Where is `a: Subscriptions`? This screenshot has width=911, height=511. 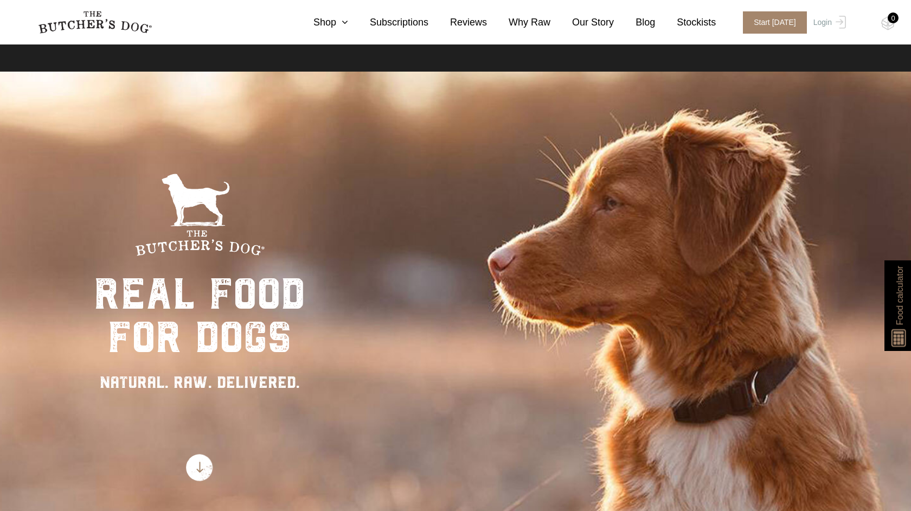
a: Subscriptions is located at coordinates (388, 22).